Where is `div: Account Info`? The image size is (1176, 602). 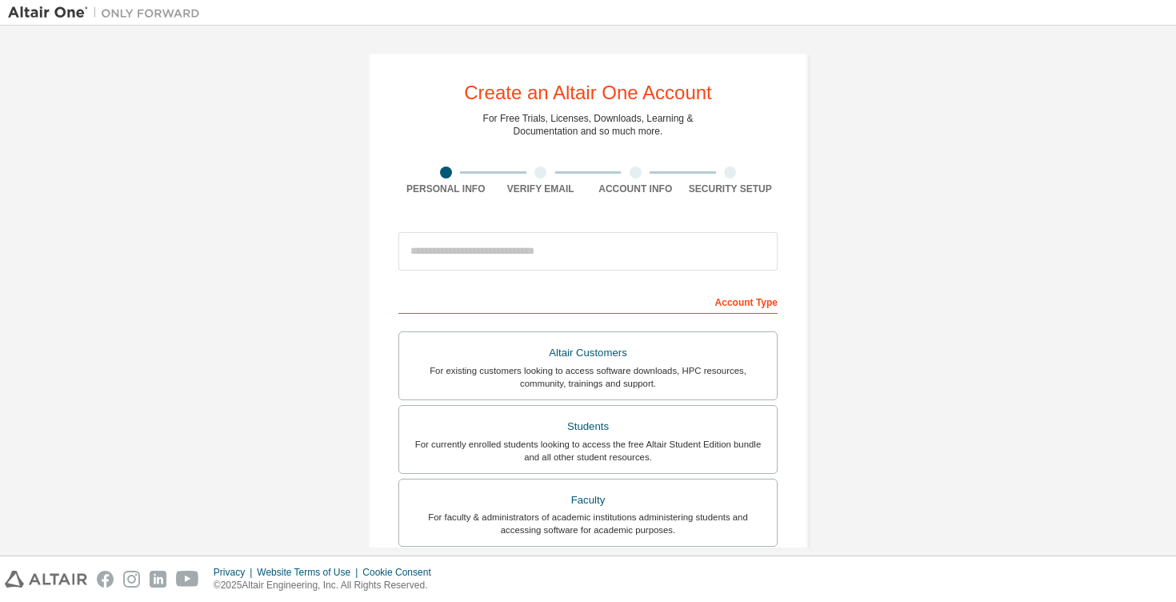
div: Account Info is located at coordinates (635, 189).